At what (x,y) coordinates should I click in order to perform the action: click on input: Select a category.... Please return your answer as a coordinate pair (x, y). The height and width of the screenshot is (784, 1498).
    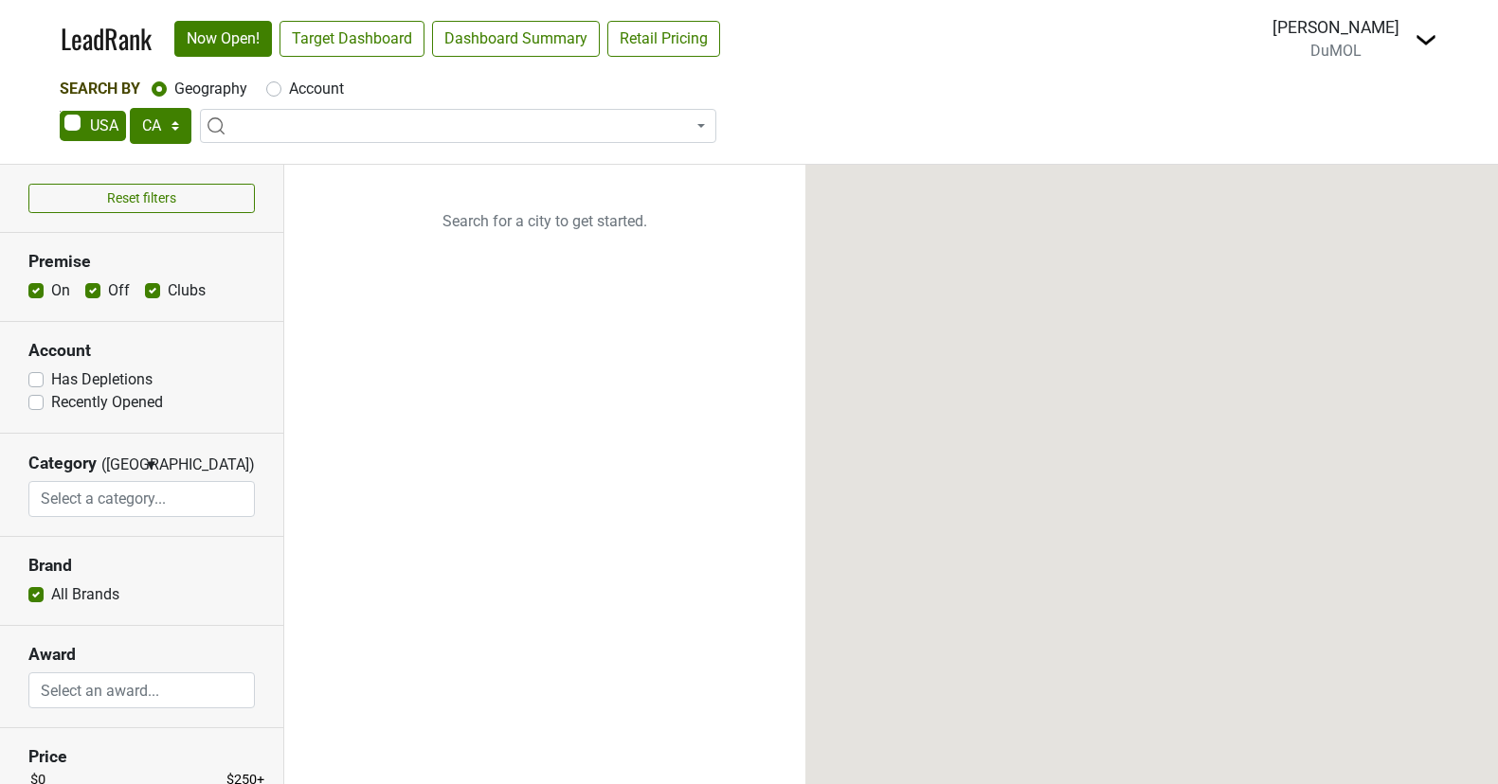
    Looking at the image, I should click on (142, 499).